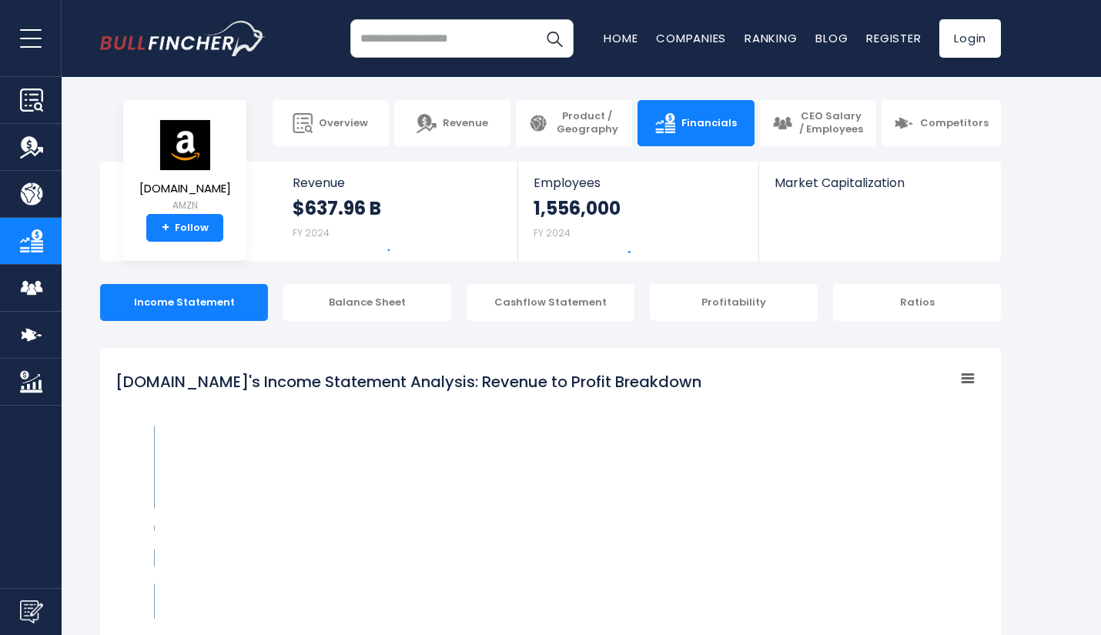  What do you see at coordinates (831, 123) in the screenshot?
I see `span: CEO Salary / Employees` at bounding box center [831, 123].